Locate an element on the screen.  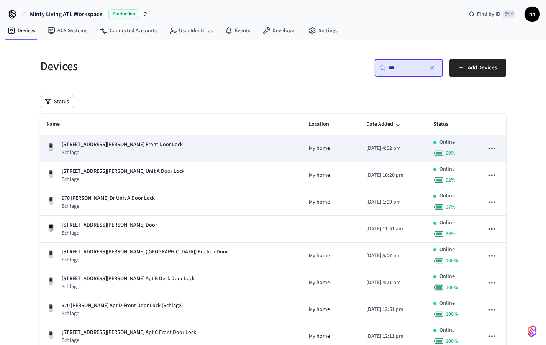
a: Settings is located at coordinates (323, 31).